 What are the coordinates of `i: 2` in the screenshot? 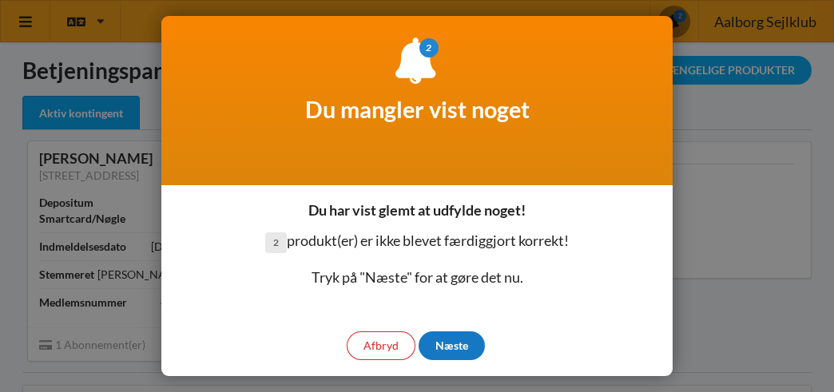 It's located at (429, 48).